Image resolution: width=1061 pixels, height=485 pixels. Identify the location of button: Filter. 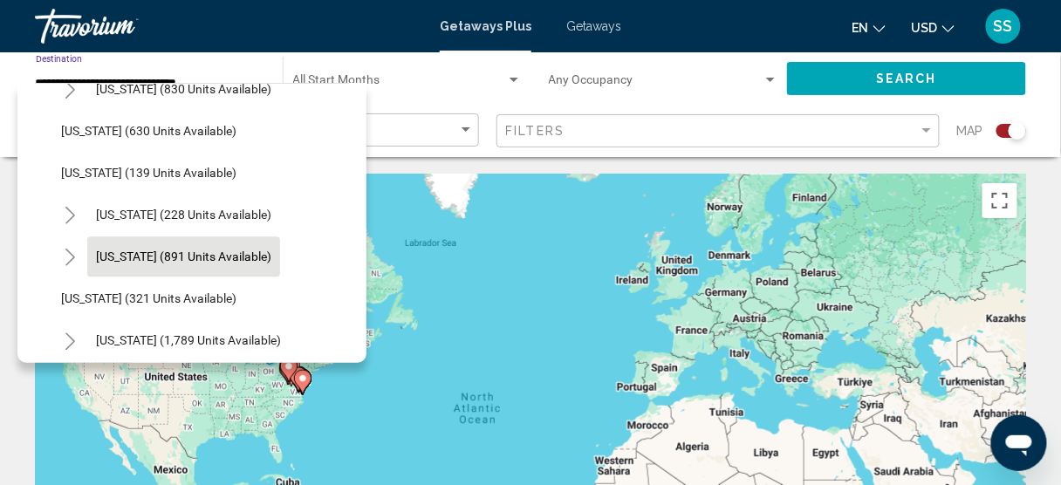
(718, 131).